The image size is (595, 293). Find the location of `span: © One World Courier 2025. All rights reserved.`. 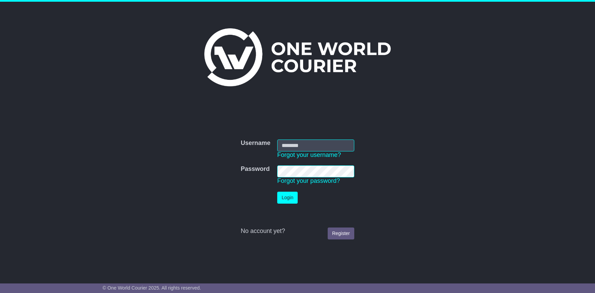

span: © One World Courier 2025. All rights reserved. is located at coordinates (152, 288).